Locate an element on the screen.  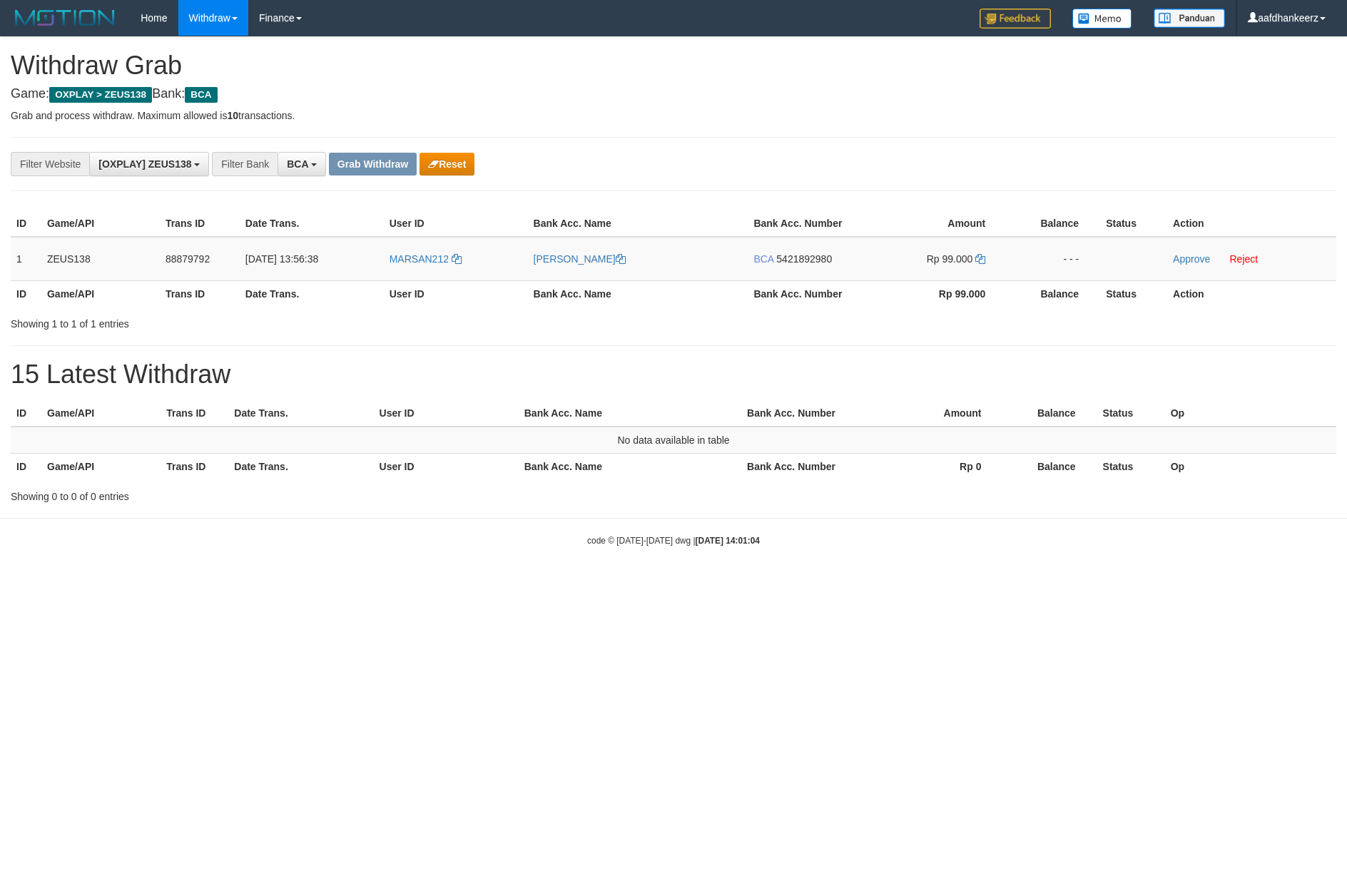
strong: 10 is located at coordinates (232, 115).